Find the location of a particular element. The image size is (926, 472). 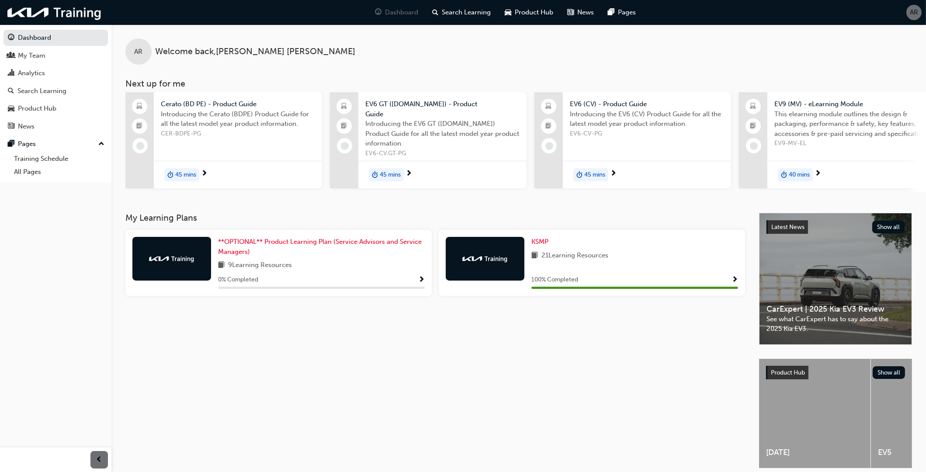

span: **OPTIONAL** Product Learning Plan (Service Advisors and Service Managers) is located at coordinates (320, 246).